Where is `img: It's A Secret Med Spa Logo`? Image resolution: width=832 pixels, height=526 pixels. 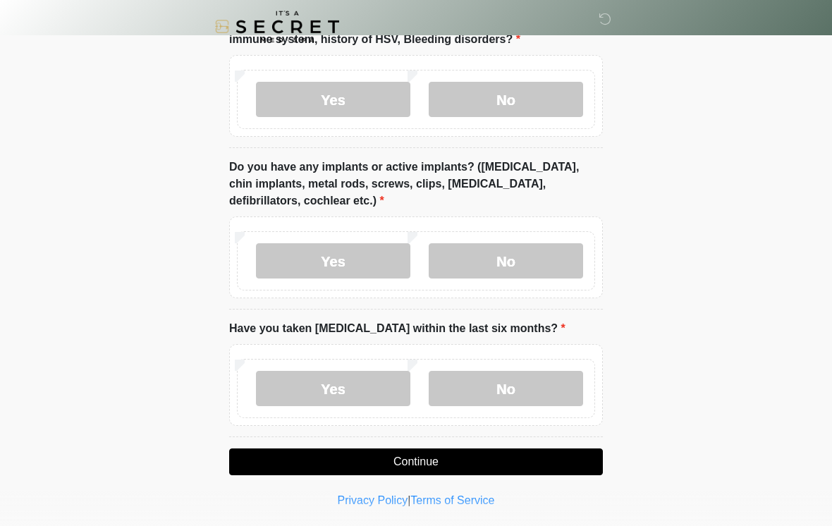 img: It's A Secret Med Spa Logo is located at coordinates (277, 26).